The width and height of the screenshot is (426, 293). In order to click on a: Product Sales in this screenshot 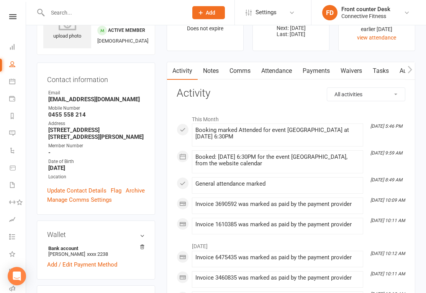, I will do `click(18, 168)`.